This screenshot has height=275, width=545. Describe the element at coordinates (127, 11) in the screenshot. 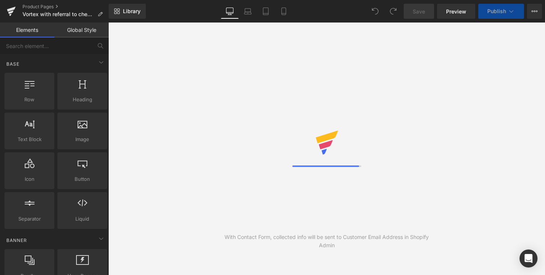

I see `a: New Library` at that location.